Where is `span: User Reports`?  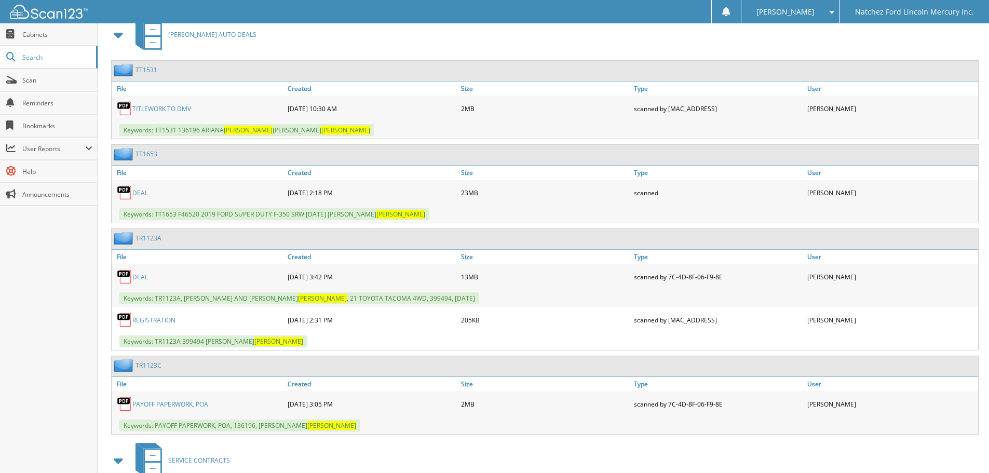 span: User Reports is located at coordinates (53, 148).